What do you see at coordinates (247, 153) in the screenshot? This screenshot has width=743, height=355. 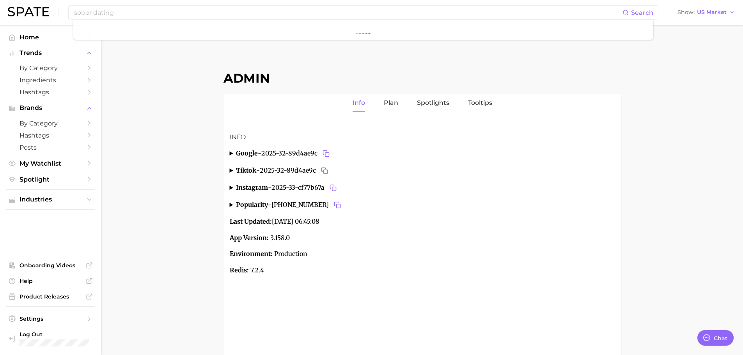 I see `strong: google` at bounding box center [247, 153].